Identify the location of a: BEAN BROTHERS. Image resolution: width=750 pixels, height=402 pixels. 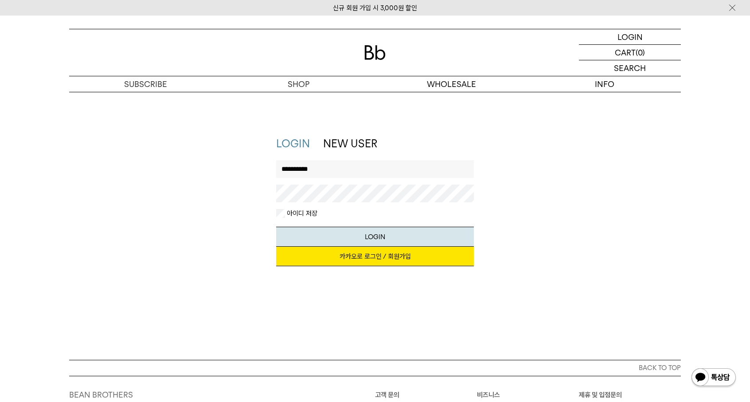
(101, 394).